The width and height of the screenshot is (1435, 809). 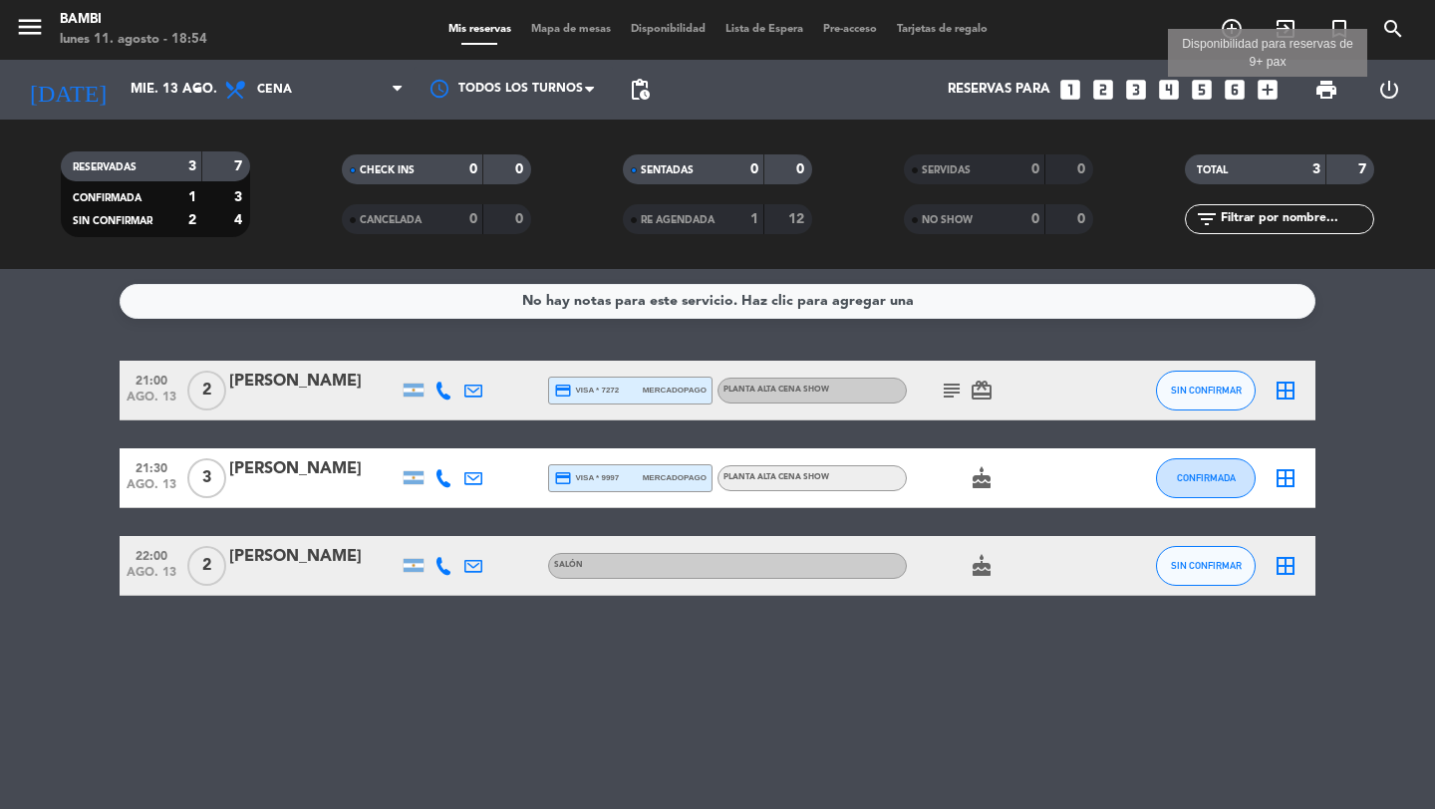 I want to click on span: Pre-acceso, so click(x=850, y=29).